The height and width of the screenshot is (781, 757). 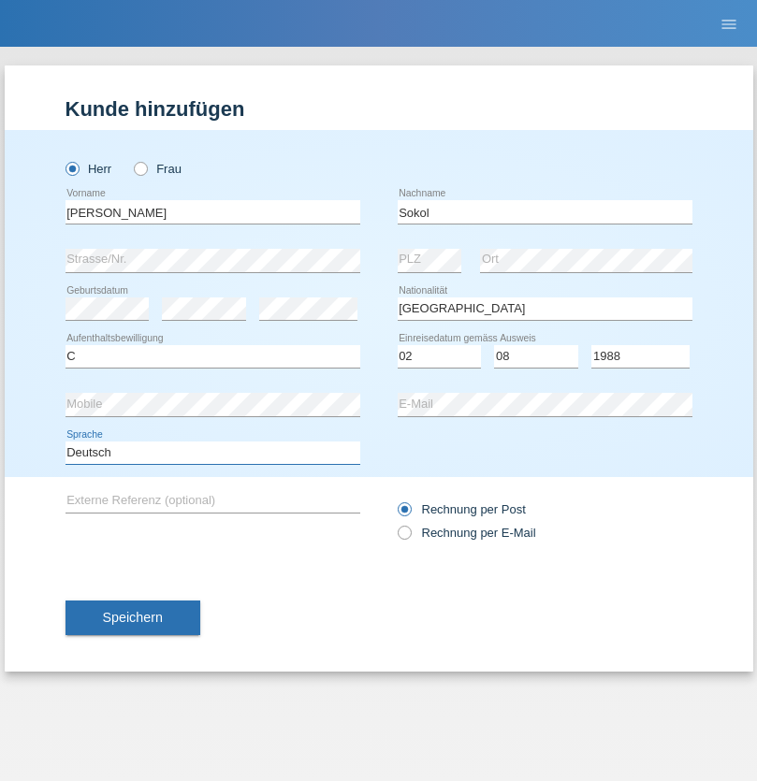 What do you see at coordinates (89, 168) in the screenshot?
I see `label: Herr` at bounding box center [89, 168].